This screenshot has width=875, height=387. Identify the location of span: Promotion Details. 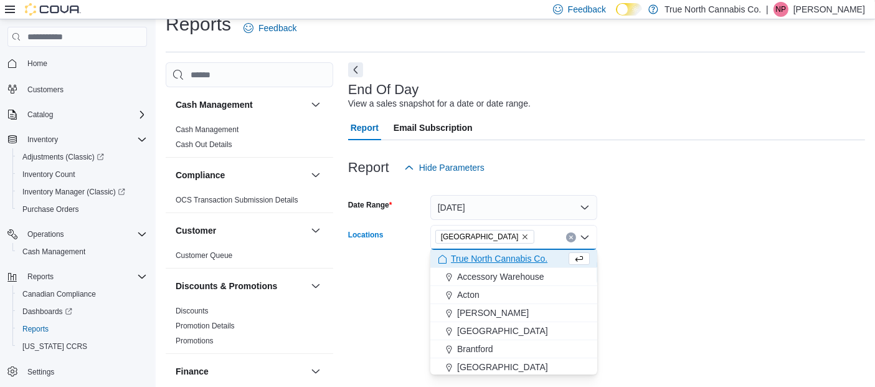
(205, 326).